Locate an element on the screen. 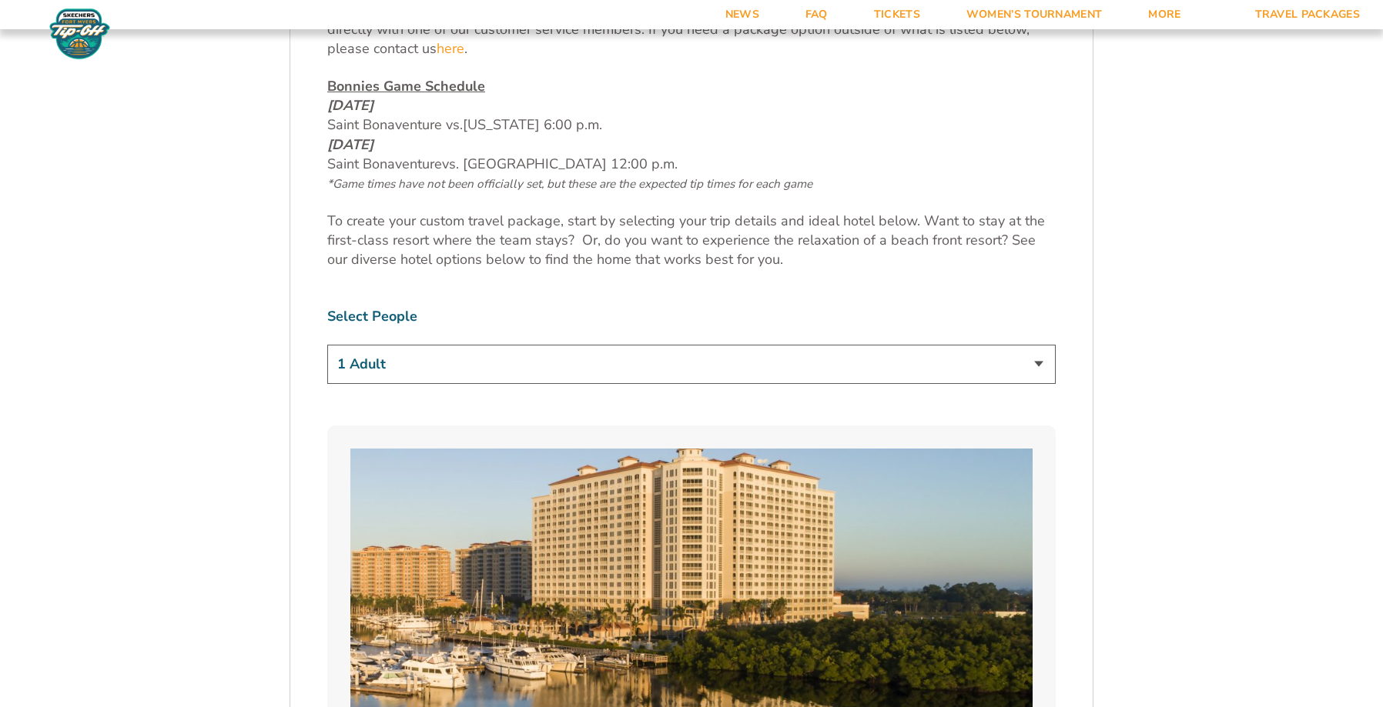 The width and height of the screenshot is (1383, 707). p: Saint Bonaventure Saint Bonaventure is located at coordinates (691, 135).